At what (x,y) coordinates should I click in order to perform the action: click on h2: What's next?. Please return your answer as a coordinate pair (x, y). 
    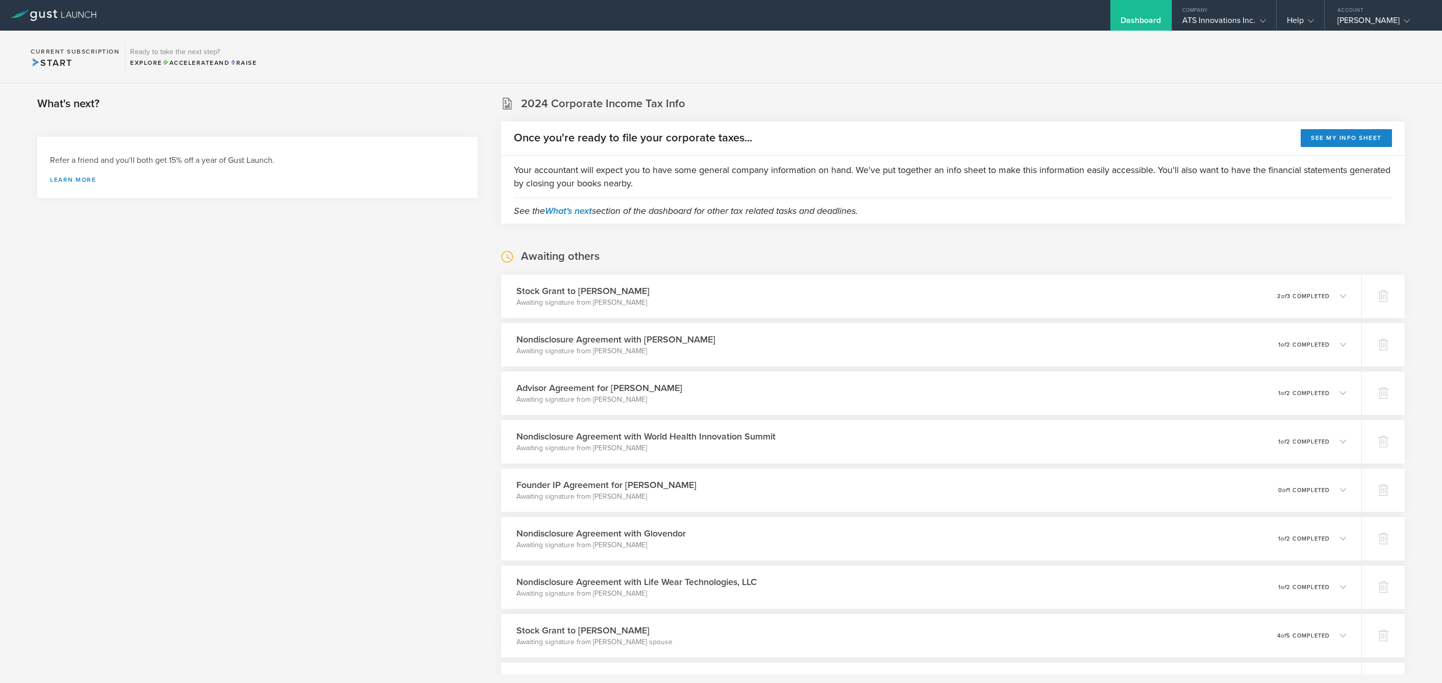
    Looking at the image, I should click on (68, 104).